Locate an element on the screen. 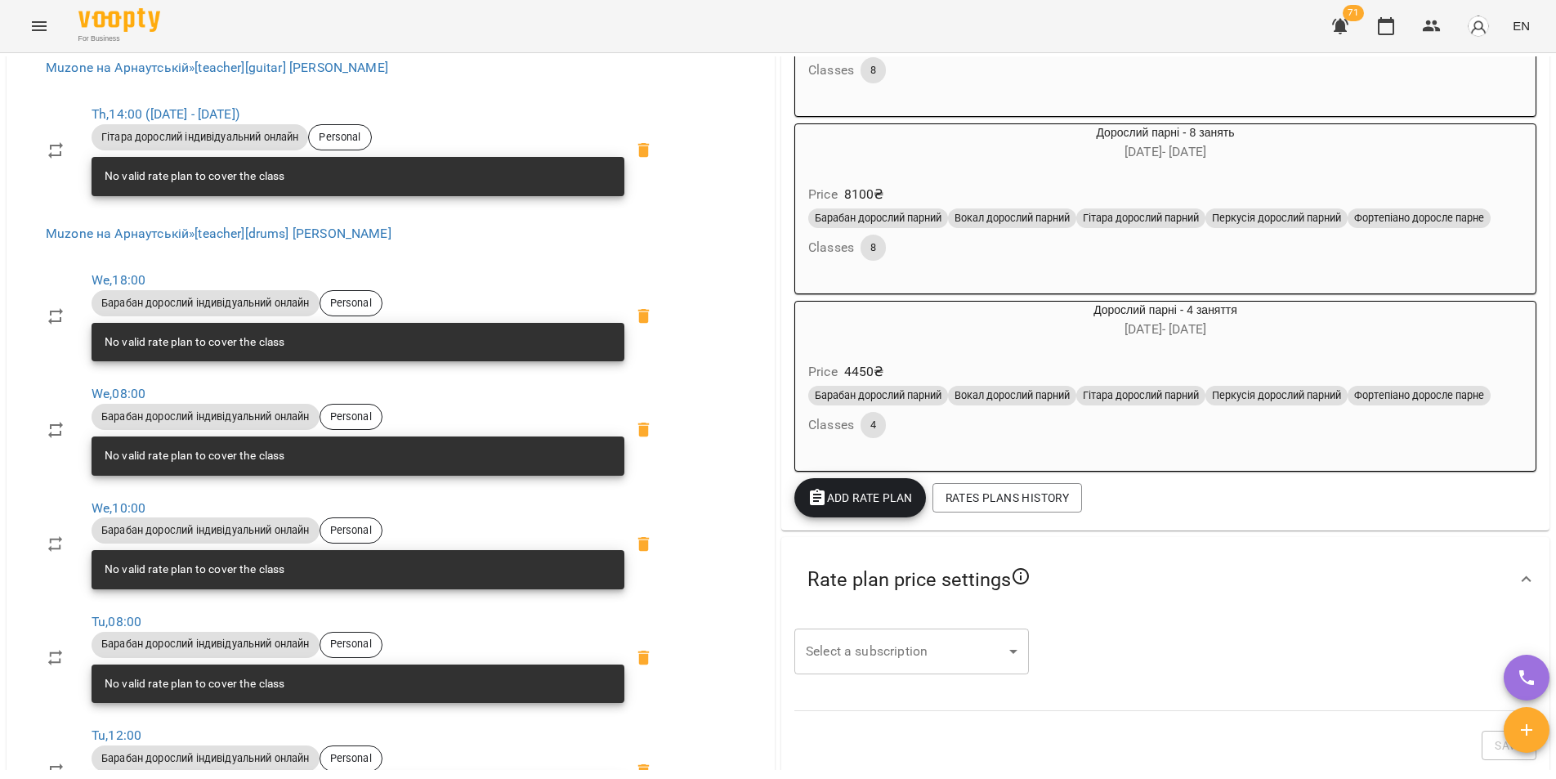 This screenshot has height=779, width=1556. span: Delete scheduled class undefined Tu 08:00 of the client Vladyslav Mosiichuk (test1) is located at coordinates (644, 658).